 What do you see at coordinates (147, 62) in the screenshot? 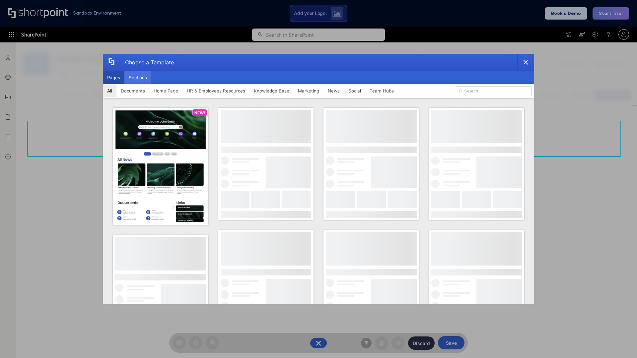
I see `div: Choose a Template` at bounding box center [147, 62].